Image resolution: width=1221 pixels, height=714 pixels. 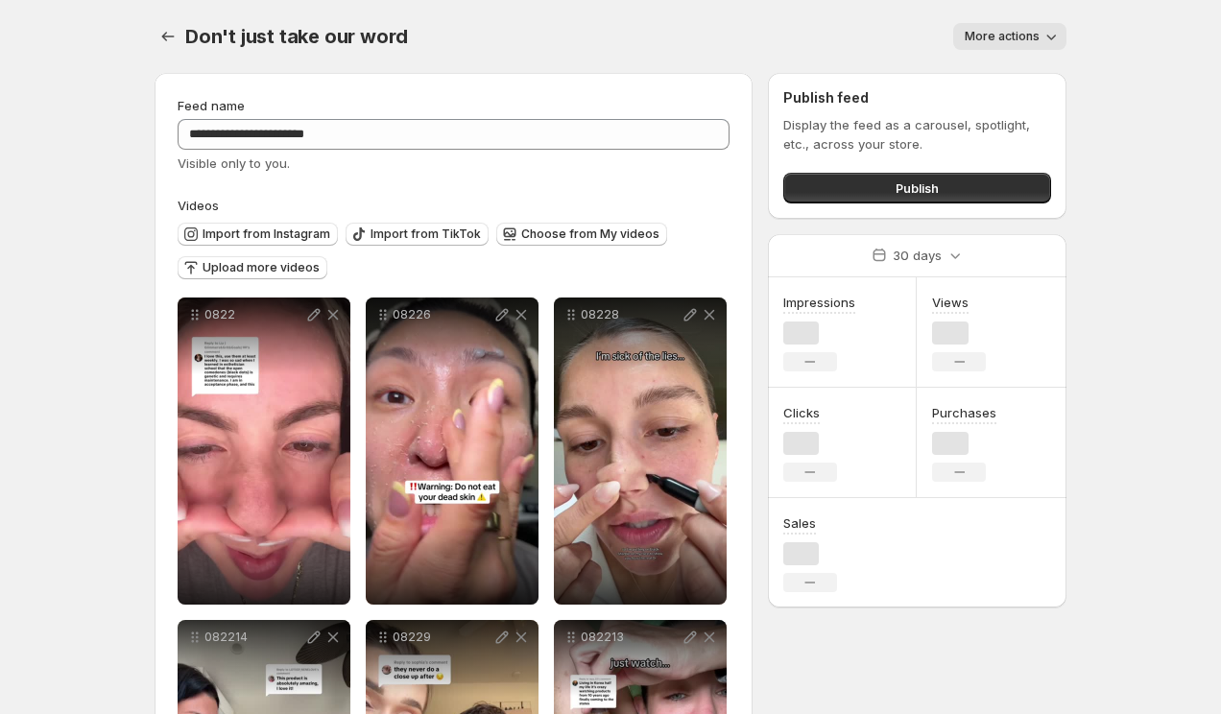 What do you see at coordinates (297, 36) in the screenshot?
I see `span: Don't just take our word` at bounding box center [297, 36].